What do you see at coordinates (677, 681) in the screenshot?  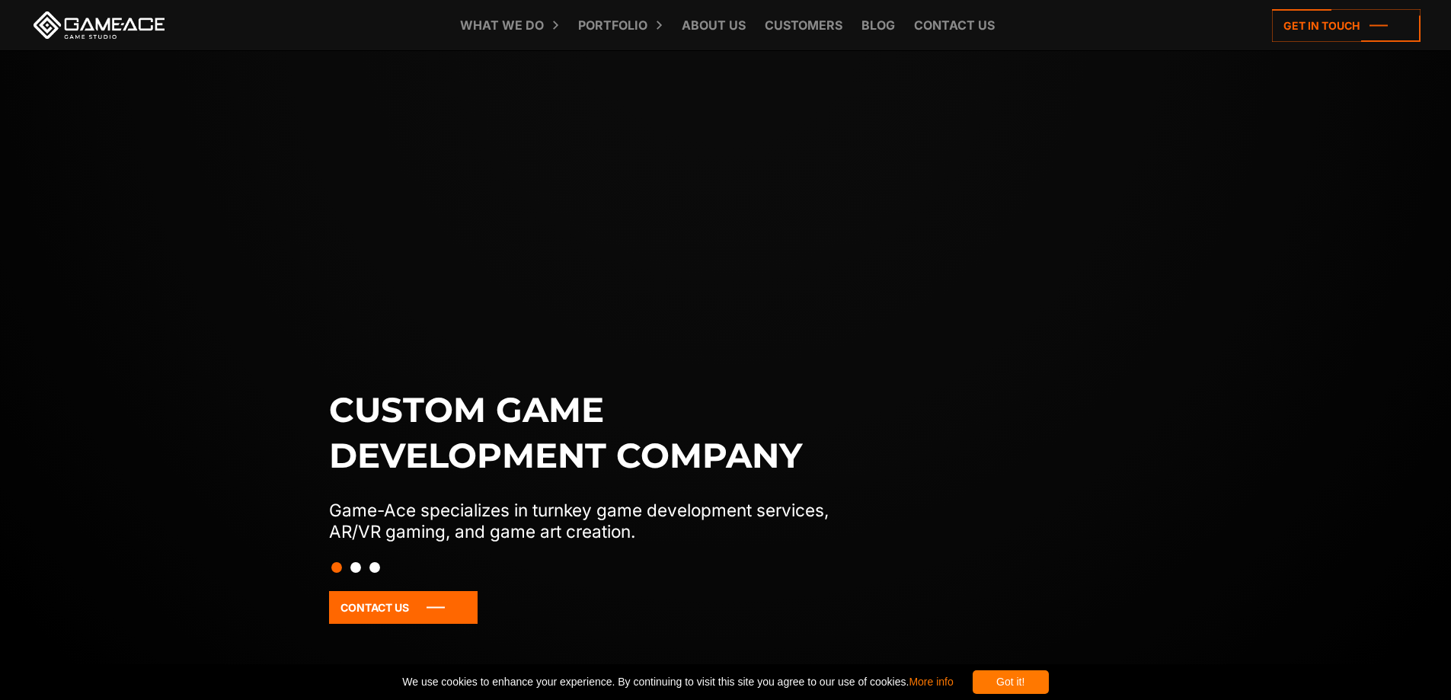 I see `span: We use cookies to enhance your experience. By continuing to visit this site you agree to our use ...` at bounding box center [677, 681].